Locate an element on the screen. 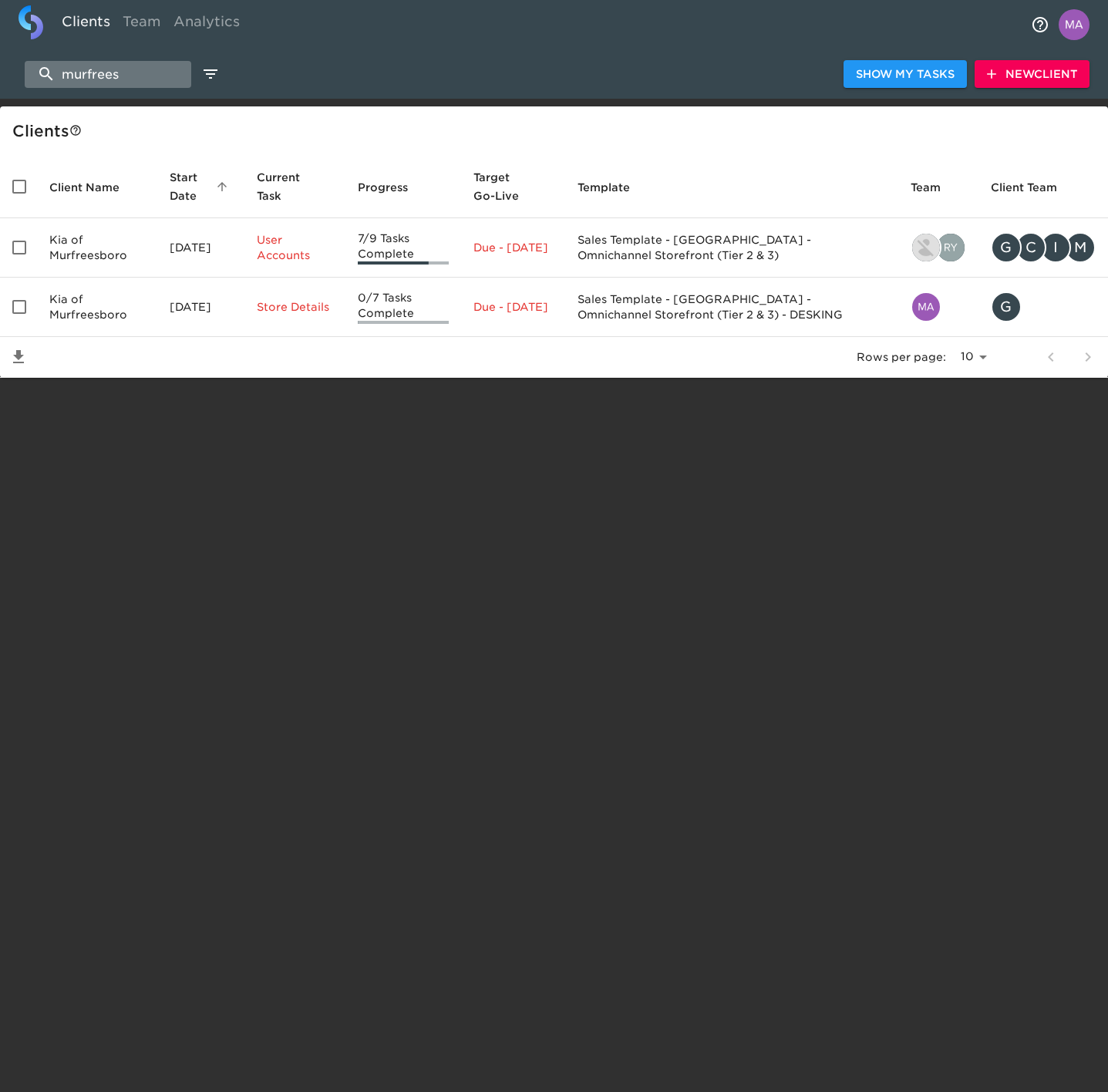 Image resolution: width=1108 pixels, height=1092 pixels. p: Store Details is located at coordinates (294, 307).